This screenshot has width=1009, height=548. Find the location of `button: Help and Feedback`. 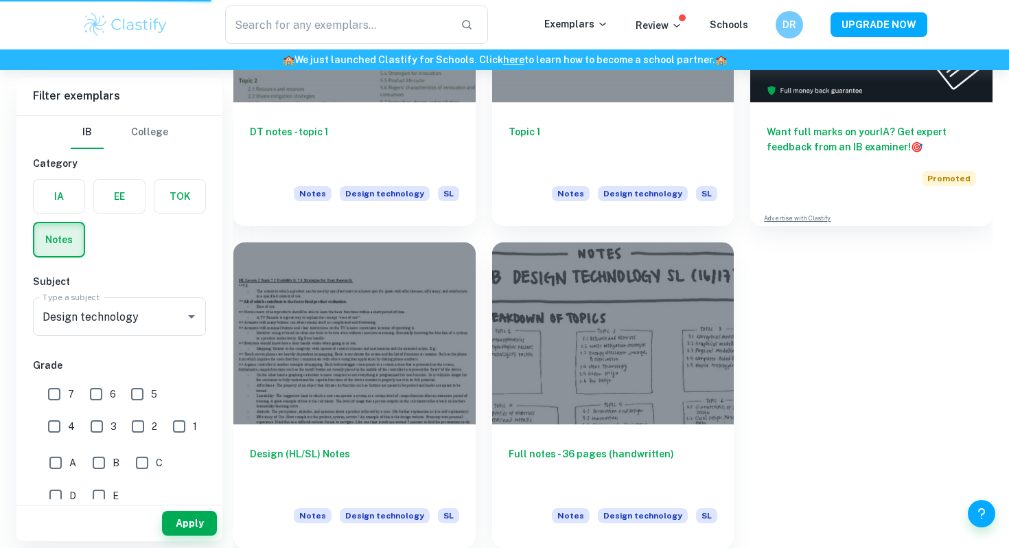

button: Help and Feedback is located at coordinates (982, 514).